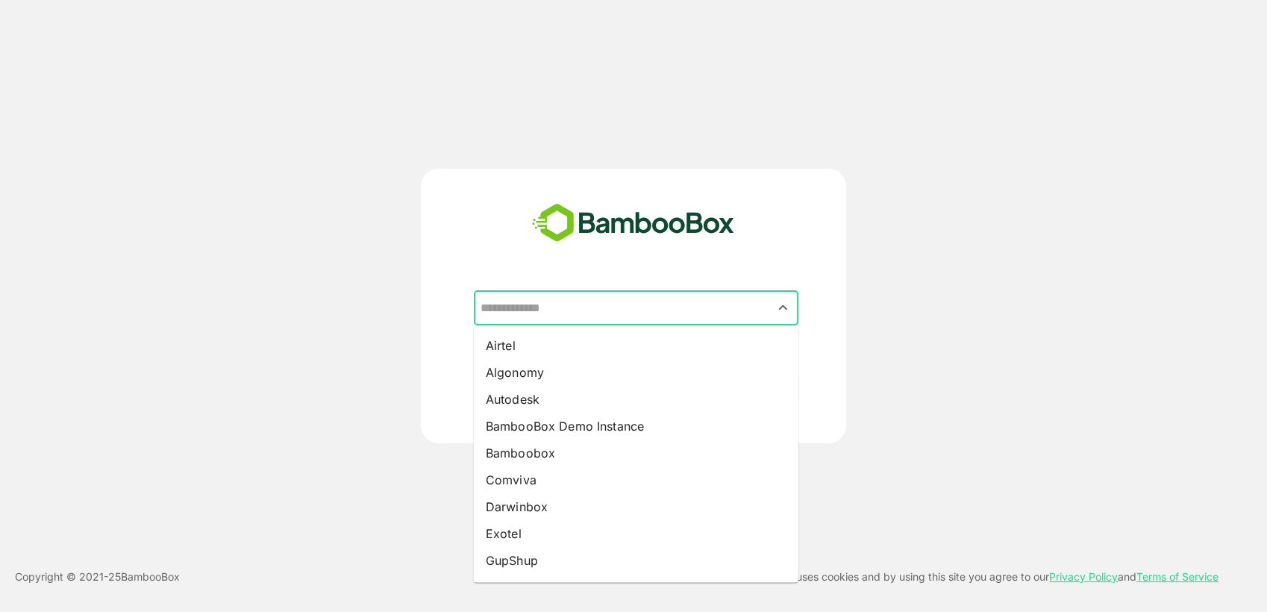 The width and height of the screenshot is (1267, 612). I want to click on a: Terms of Service, so click(1177, 576).